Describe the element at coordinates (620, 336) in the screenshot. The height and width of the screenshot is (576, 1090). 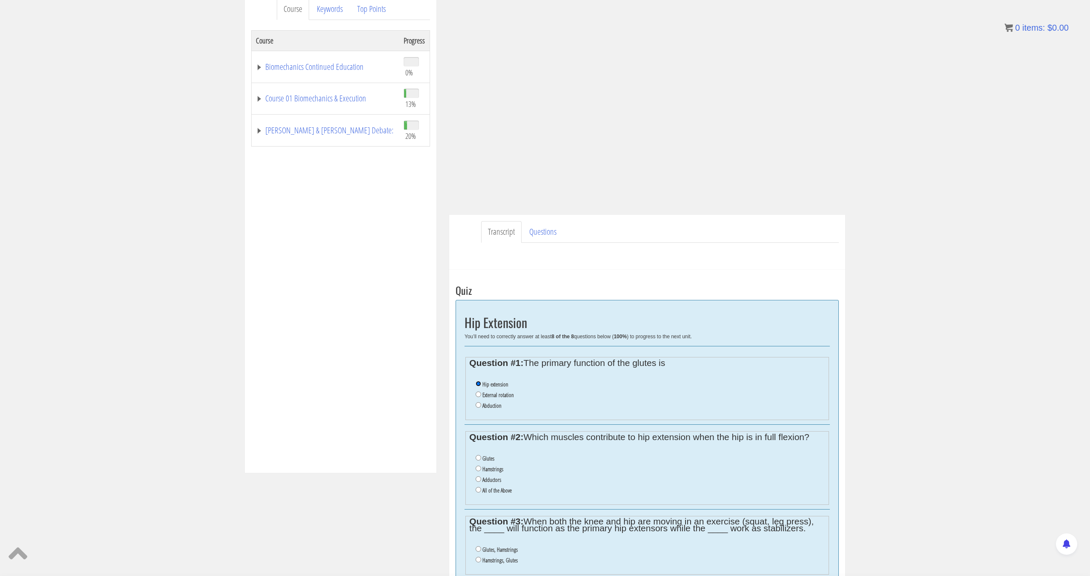
I see `b: 100%` at that location.